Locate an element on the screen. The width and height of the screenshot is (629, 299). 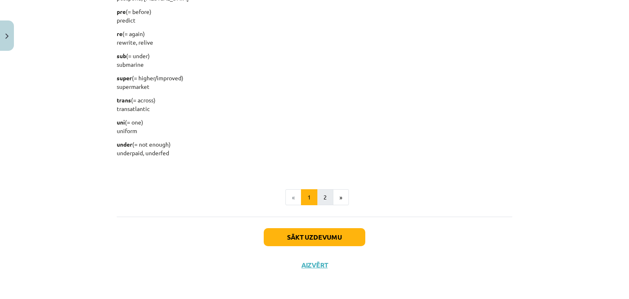
img: icon-close-lesson-0947bae3869378f0d4975bcd49f059093ad1ed9edebbc8119c70593378902aed.svg is located at coordinates (7, 36).